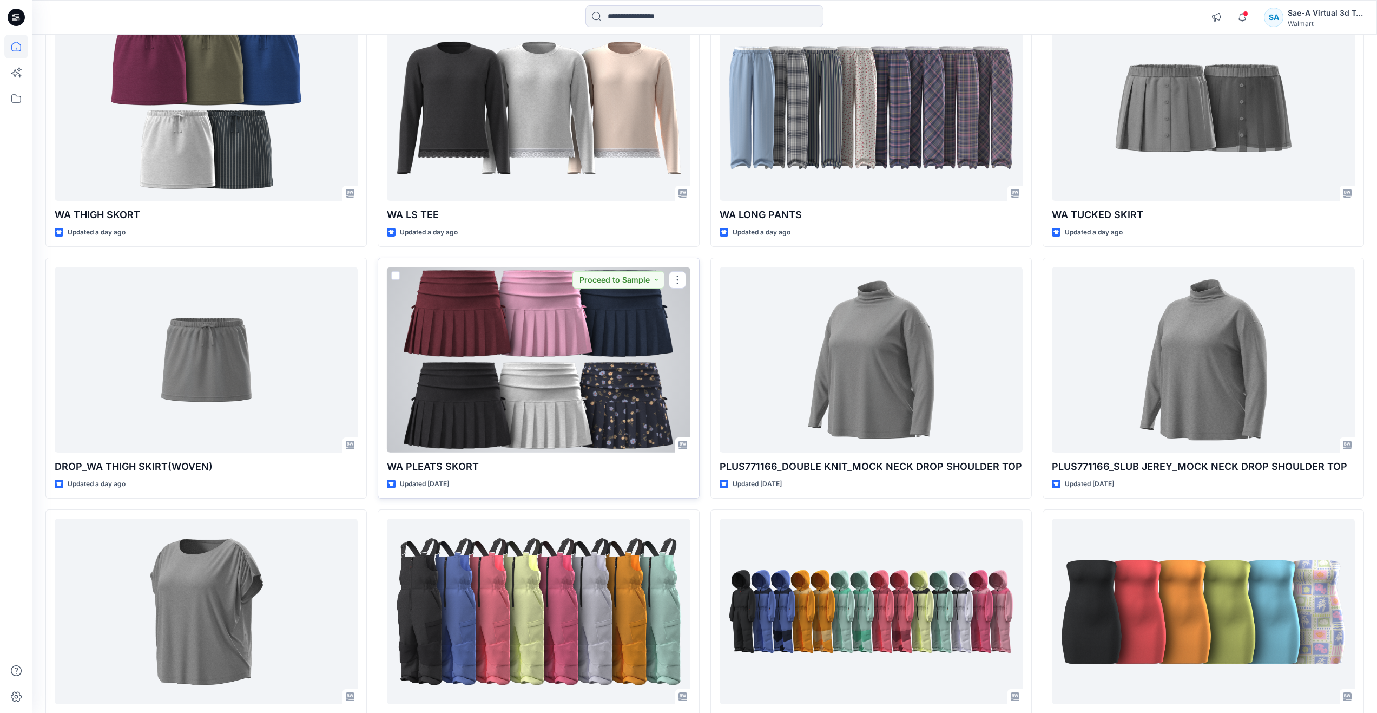 Image resolution: width=1377 pixels, height=713 pixels. What do you see at coordinates (1203, 466) in the screenshot?
I see `p: PLUS771166_SLUB JEREY_MOCK NECK DROP SHOULDER TOP` at bounding box center [1203, 466].